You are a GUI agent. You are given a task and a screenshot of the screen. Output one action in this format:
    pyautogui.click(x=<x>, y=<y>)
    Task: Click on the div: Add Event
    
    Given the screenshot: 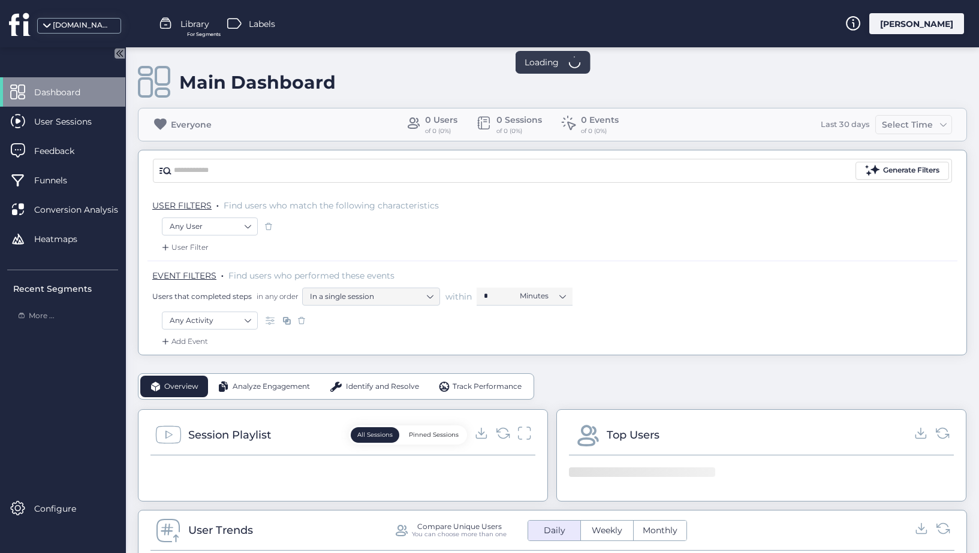 What is the action you would take?
    pyautogui.click(x=183, y=342)
    